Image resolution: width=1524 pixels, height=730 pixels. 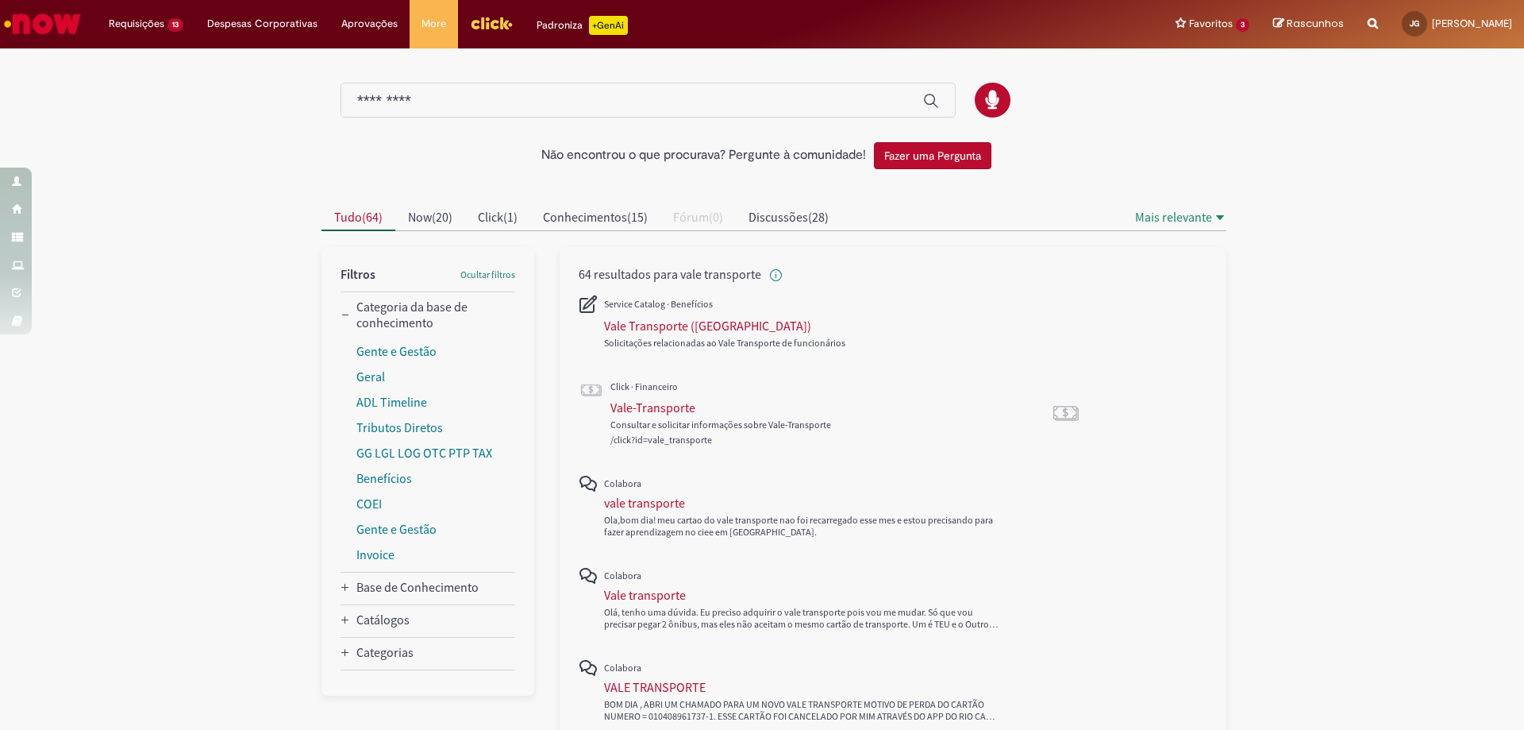 What do you see at coordinates (1211, 24) in the screenshot?
I see `span: Favoritos` at bounding box center [1211, 24].